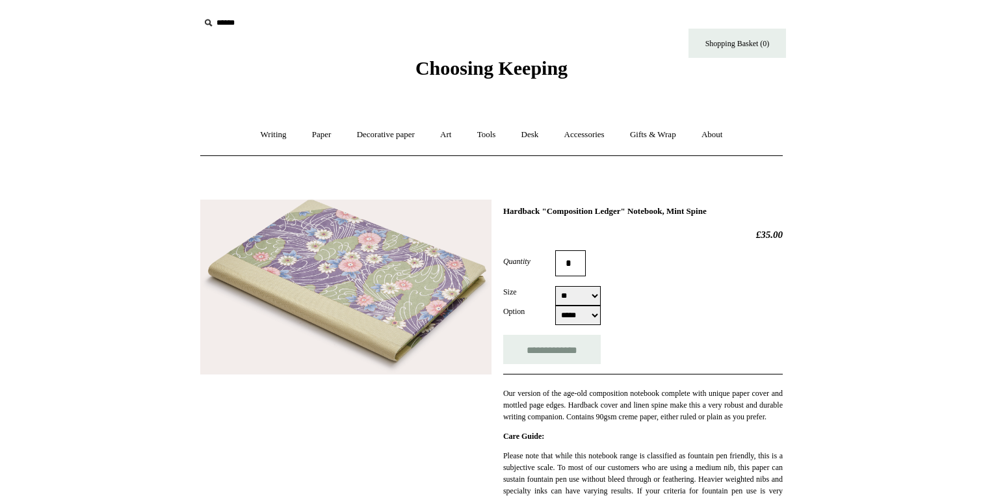 This screenshot has width=983, height=498. What do you see at coordinates (712, 135) in the screenshot?
I see `a: About` at bounding box center [712, 135].